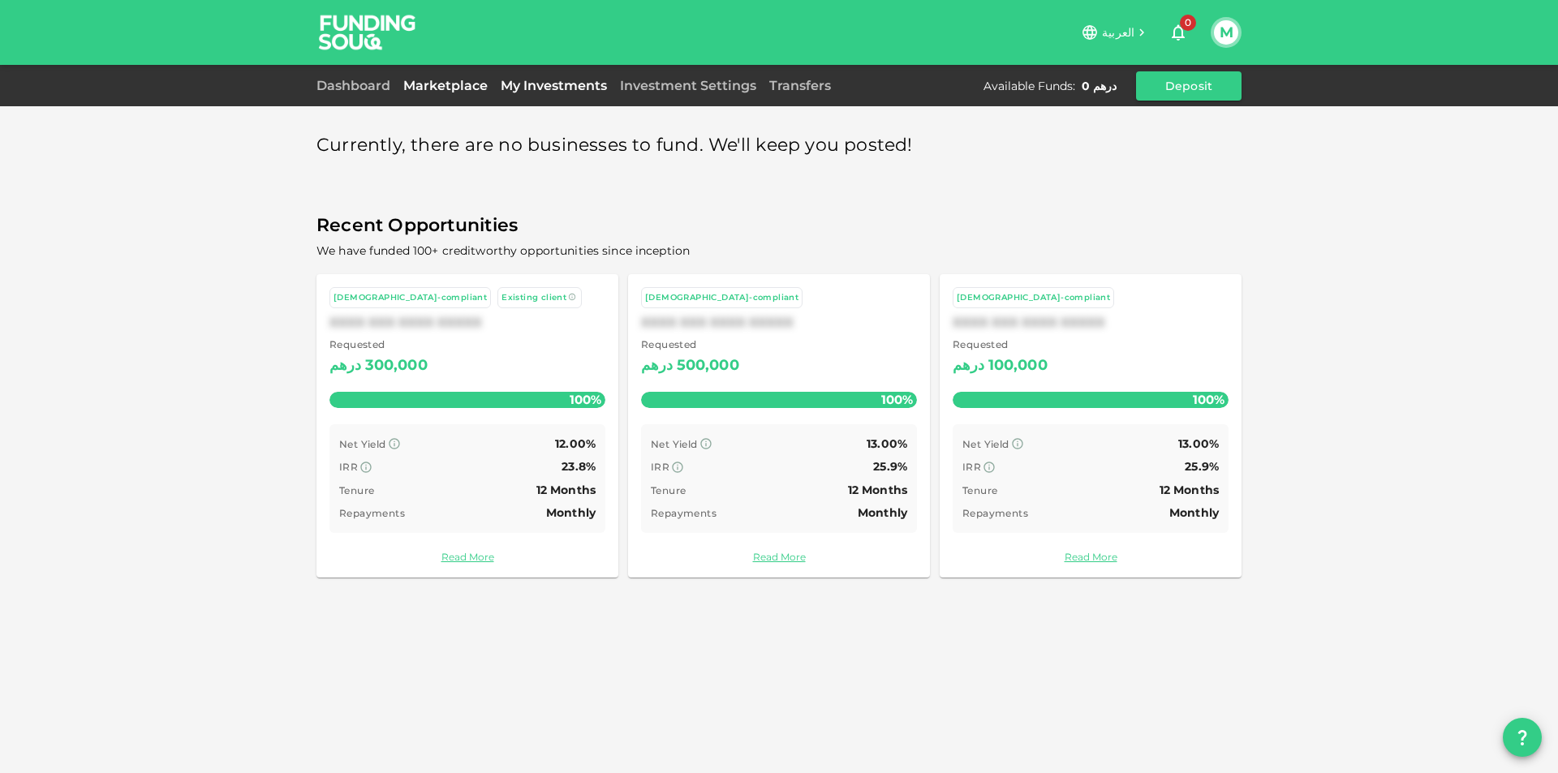 The height and width of the screenshot is (773, 1558). What do you see at coordinates (1226, 32) in the screenshot?
I see `button: M` at bounding box center [1226, 32].